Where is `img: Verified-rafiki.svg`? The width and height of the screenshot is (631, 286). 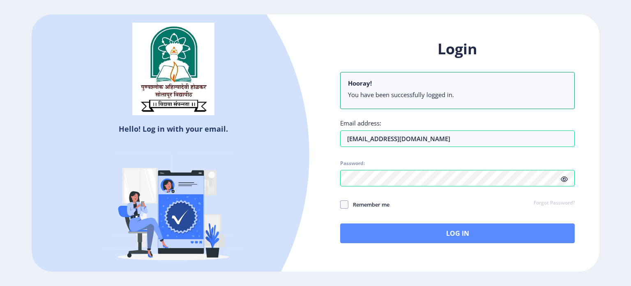 img: Verified-rafiki.svg is located at coordinates (173, 209).